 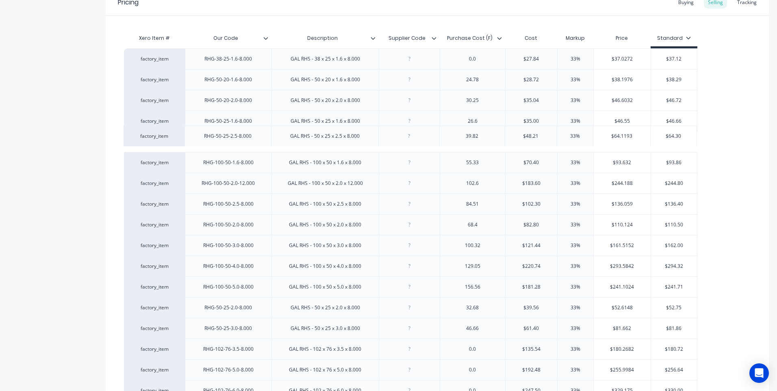 What do you see at coordinates (759, 373) in the screenshot?
I see `div: Open Intercom Messenger` at bounding box center [759, 373].